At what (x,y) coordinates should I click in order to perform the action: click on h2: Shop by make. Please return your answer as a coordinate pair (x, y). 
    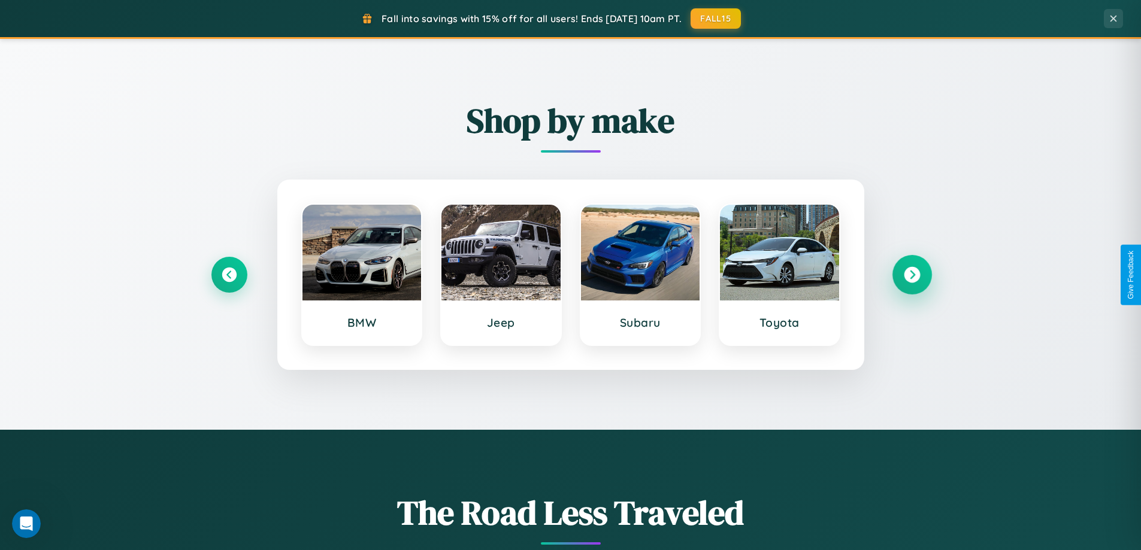
    Looking at the image, I should click on (571, 120).